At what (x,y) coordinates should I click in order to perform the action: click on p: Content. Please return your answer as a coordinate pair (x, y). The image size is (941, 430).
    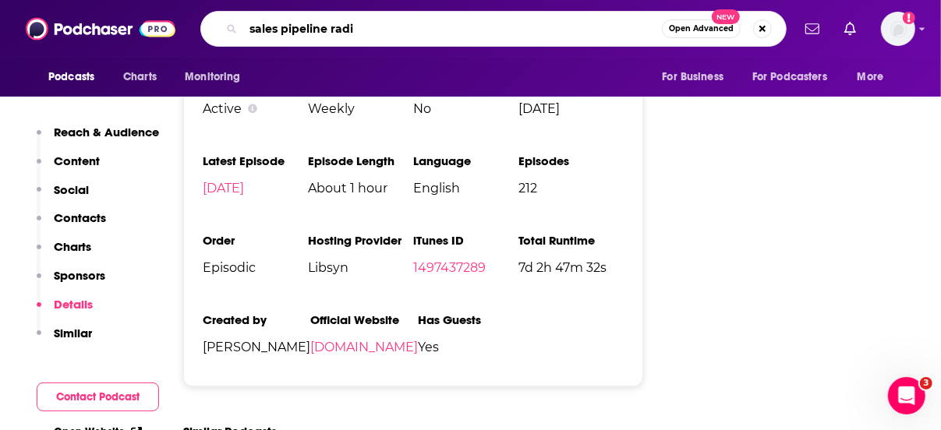
    Looking at the image, I should click on (76, 161).